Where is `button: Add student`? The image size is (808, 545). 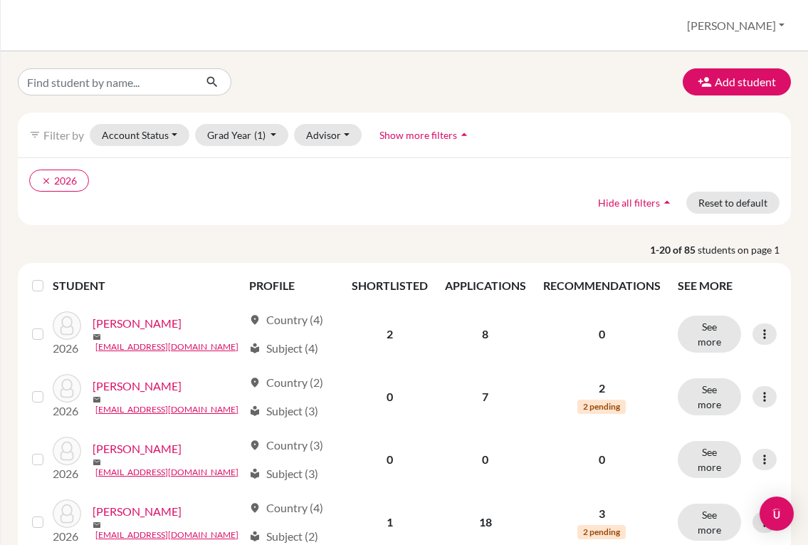 button: Add student is located at coordinates (737, 82).